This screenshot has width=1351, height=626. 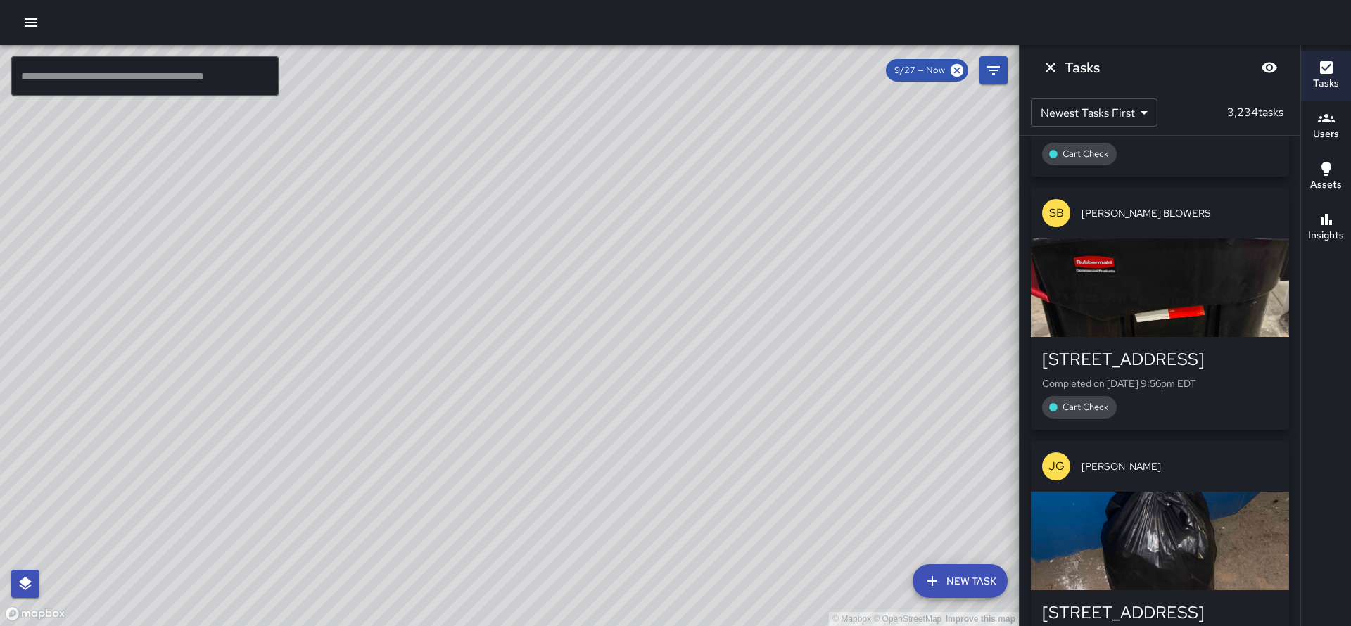 What do you see at coordinates (1326, 134) in the screenshot?
I see `h6: Users` at bounding box center [1326, 134].